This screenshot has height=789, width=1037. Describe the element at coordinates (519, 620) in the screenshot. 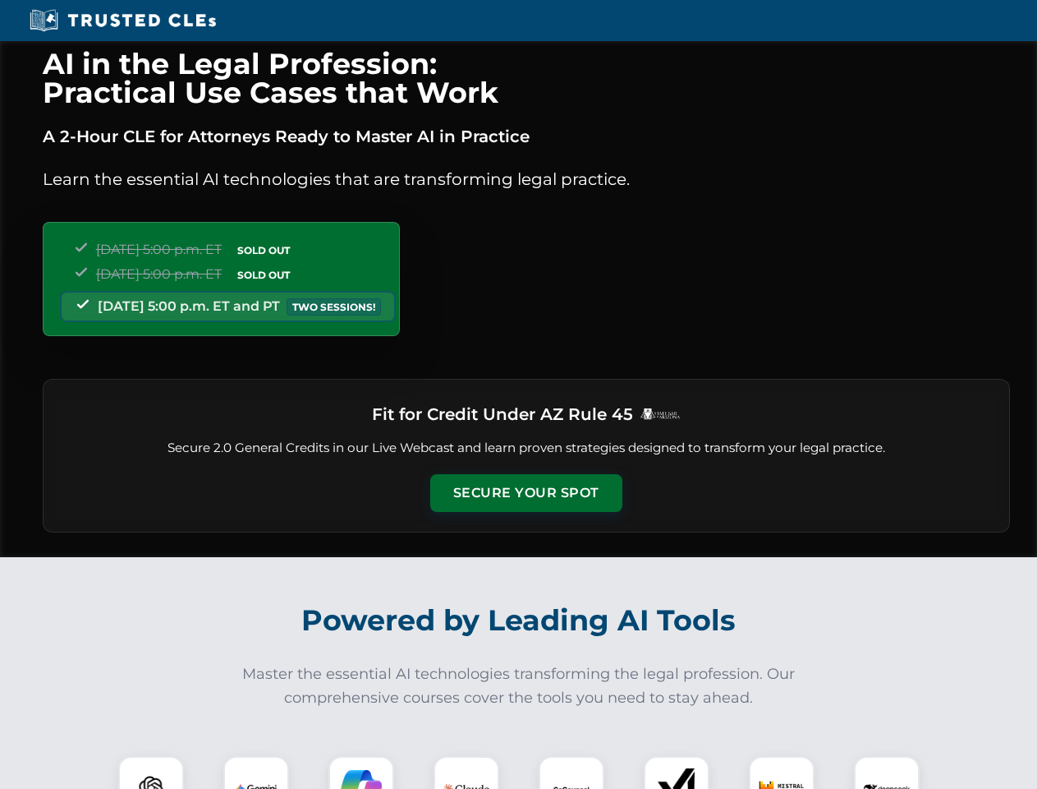

I see `h2: Powered by Leading AI Tools` at that location.